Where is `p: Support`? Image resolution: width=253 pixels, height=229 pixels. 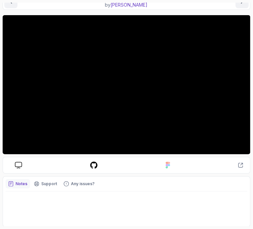 p: Support is located at coordinates (49, 184).